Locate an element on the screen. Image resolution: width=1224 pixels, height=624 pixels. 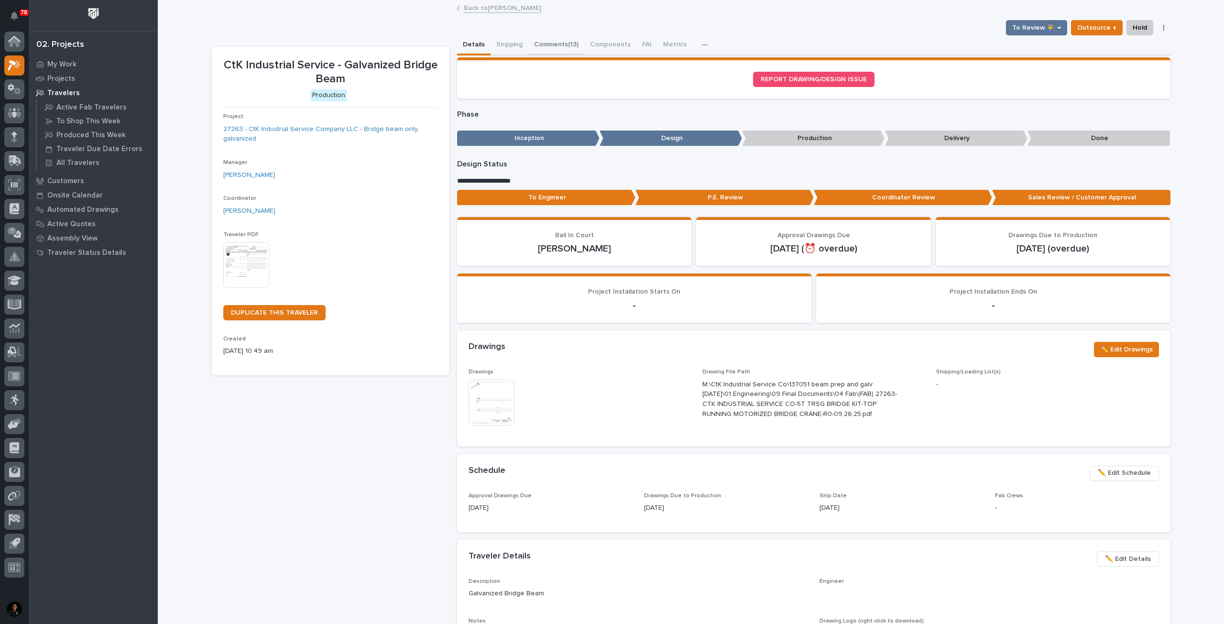
button: Shipping is located at coordinates (509, 45).